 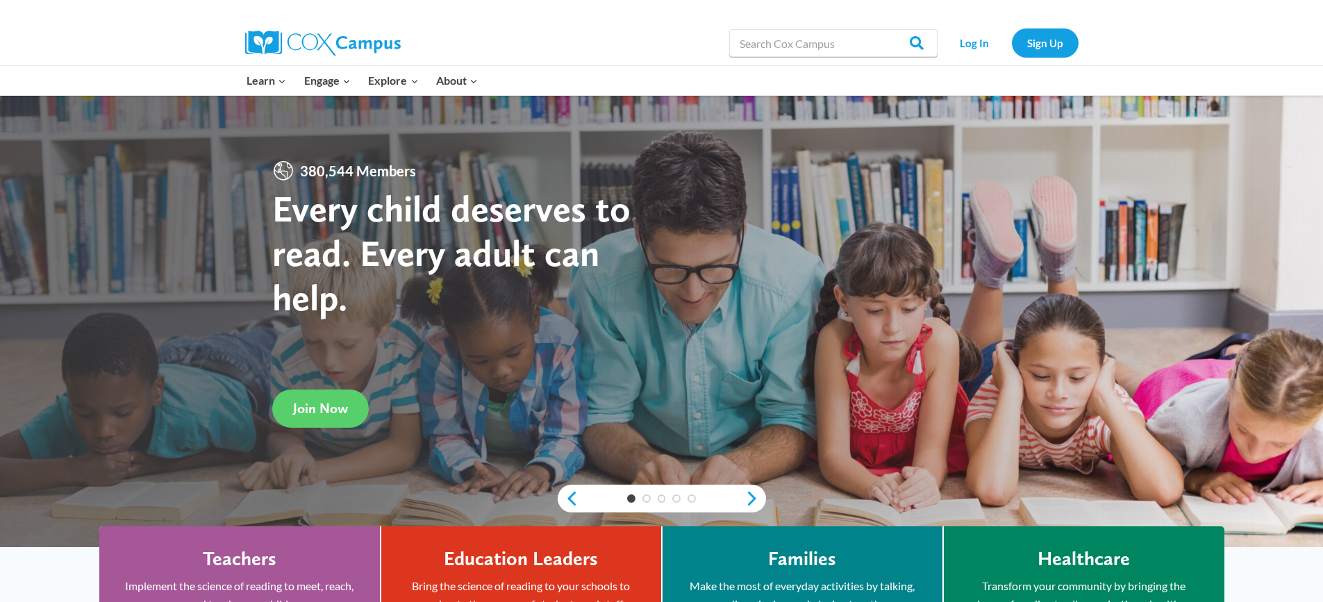 I want to click on h4: Families, so click(x=802, y=559).